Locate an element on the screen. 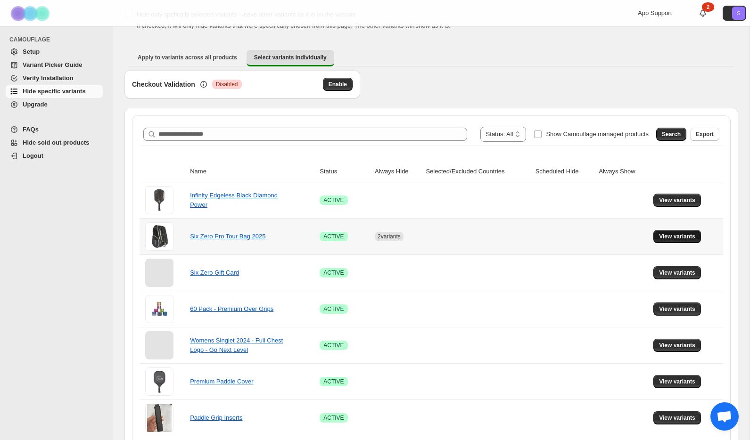 The image size is (750, 440). a: Setup is located at coordinates (54, 52).